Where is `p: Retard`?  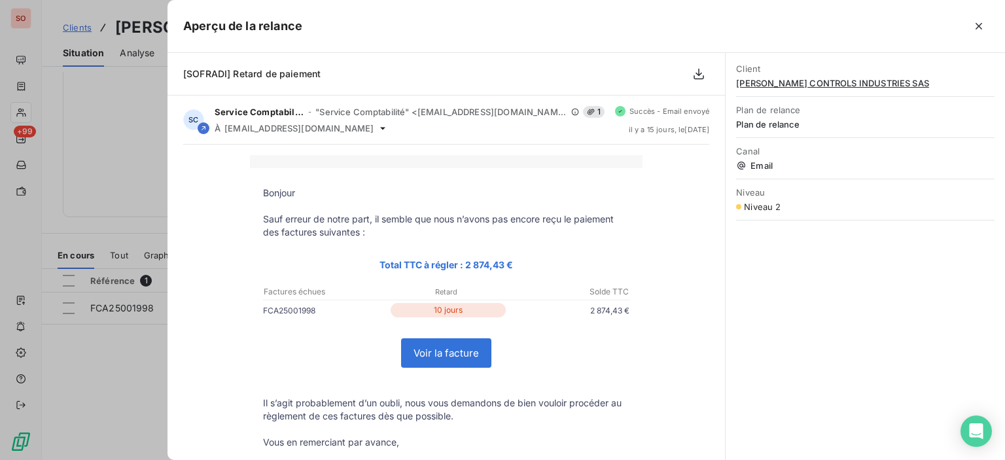 p: Retard is located at coordinates (446, 292).